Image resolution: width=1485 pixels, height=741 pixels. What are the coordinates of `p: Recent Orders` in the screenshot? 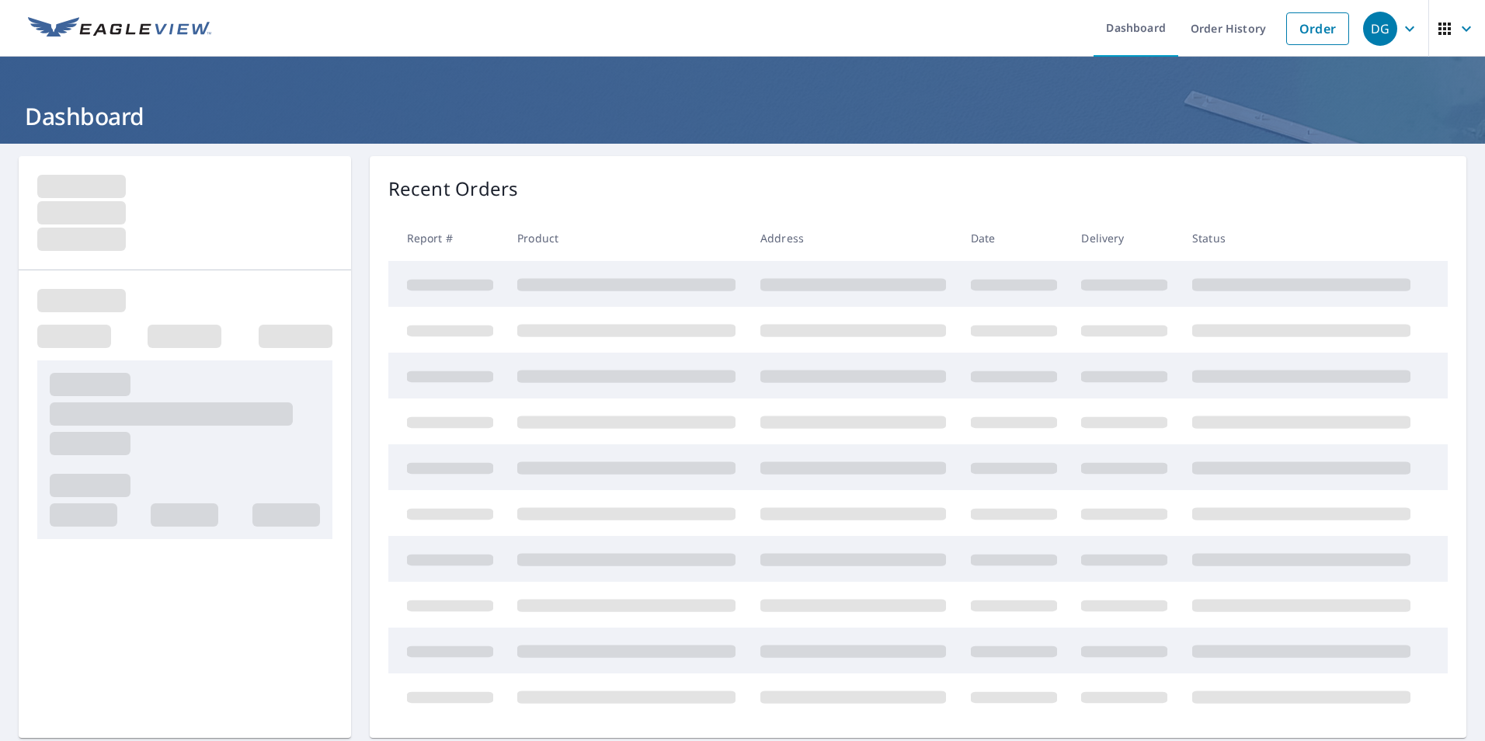 It's located at (454, 189).